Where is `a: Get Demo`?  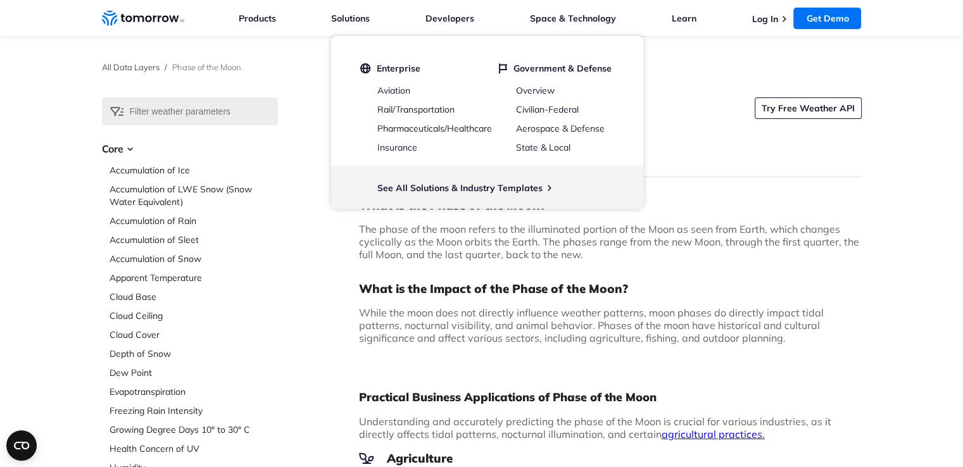 a: Get Demo is located at coordinates (827, 18).